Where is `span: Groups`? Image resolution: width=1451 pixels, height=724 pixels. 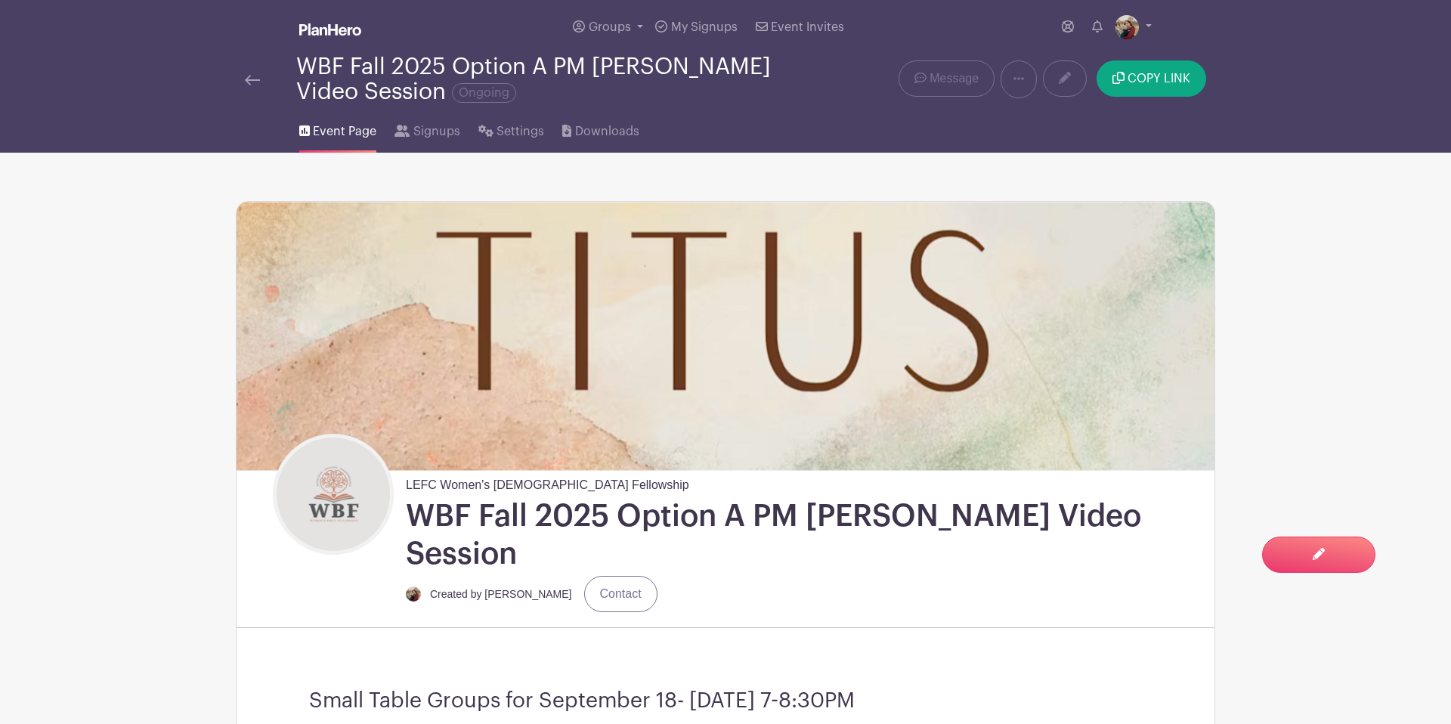 span: Groups is located at coordinates (610, 27).